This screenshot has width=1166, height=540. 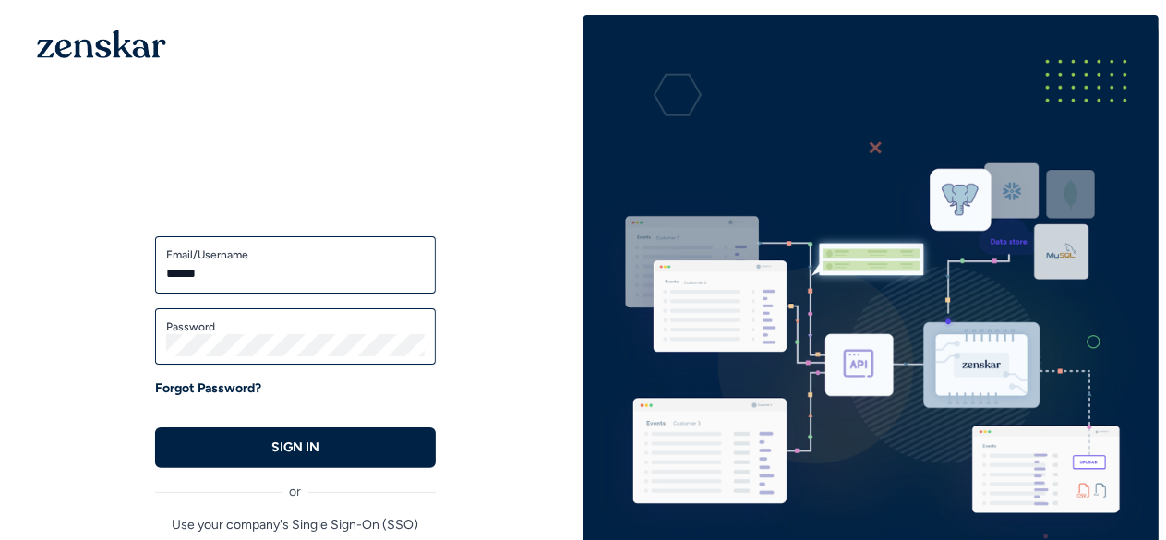 I want to click on p: SIGN IN, so click(x=295, y=448).